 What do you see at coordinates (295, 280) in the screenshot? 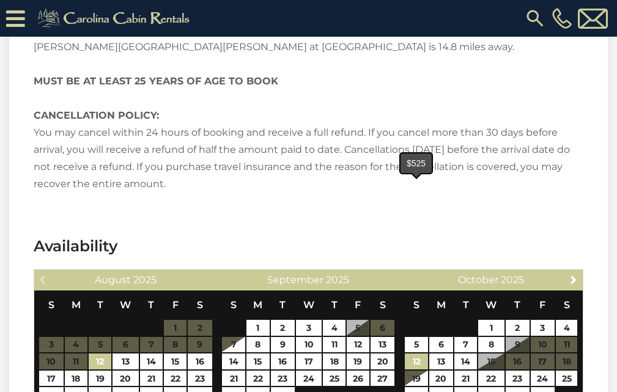
I see `span: September` at bounding box center [295, 280].